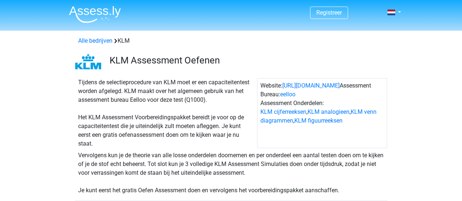 The height and width of the screenshot is (201, 462). Describe the element at coordinates (284, 112) in the screenshot. I see `a: KLM cijferreeksen` at that location.